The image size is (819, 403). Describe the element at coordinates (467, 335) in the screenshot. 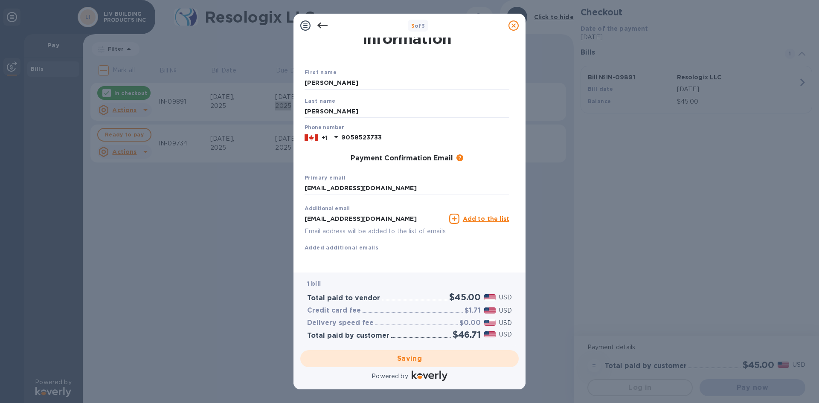

I see `h2: $46.71` at that location.